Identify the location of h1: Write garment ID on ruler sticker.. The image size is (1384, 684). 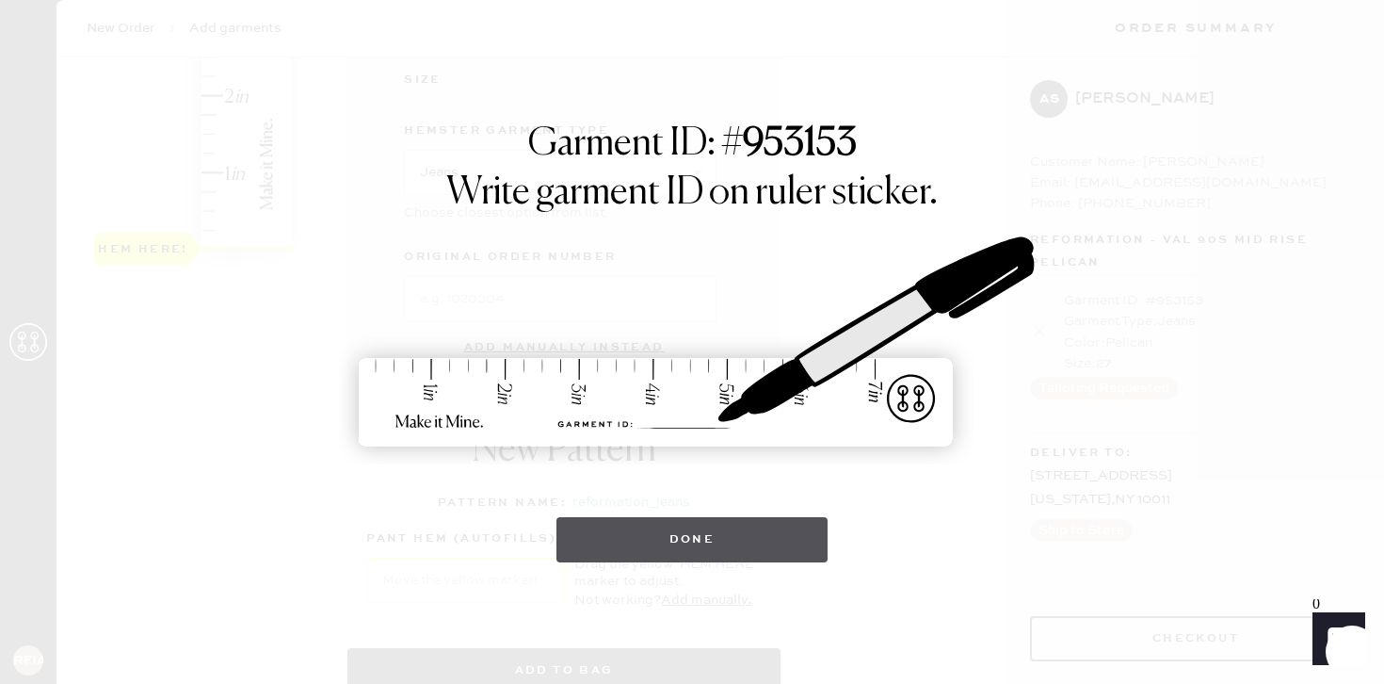
(692, 193).